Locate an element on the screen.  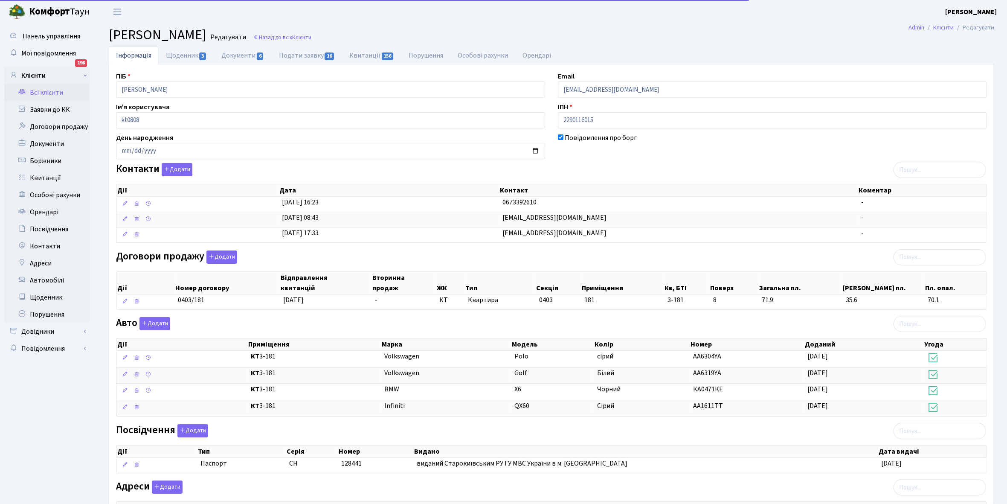
a: Орендарі is located at coordinates (537, 55).